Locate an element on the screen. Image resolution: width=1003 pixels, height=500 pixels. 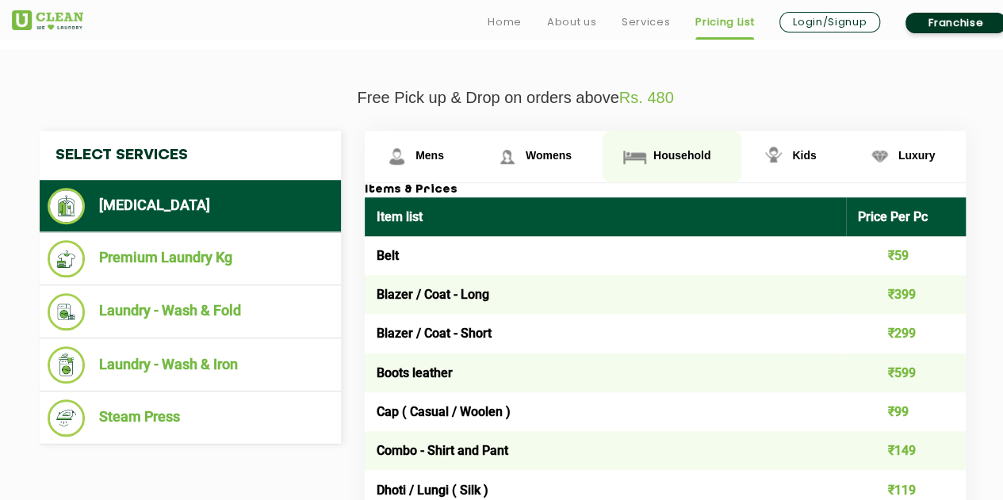
img: Dry Cleaning is located at coordinates (66, 206).